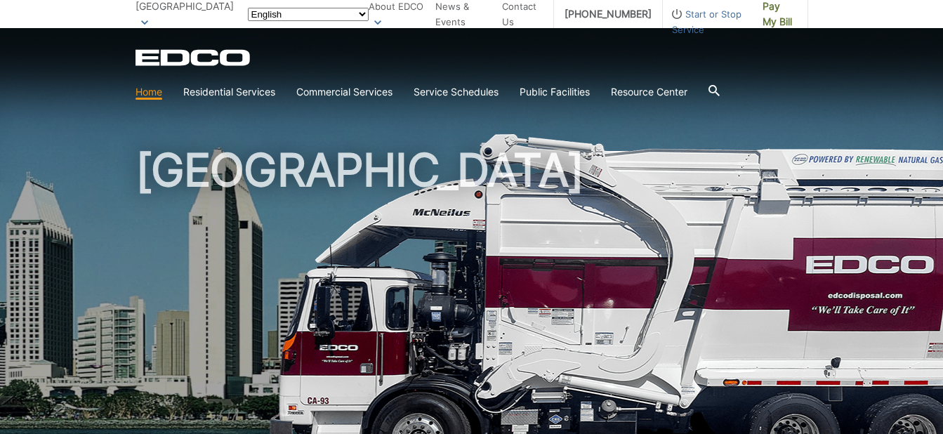  Describe the element at coordinates (456, 92) in the screenshot. I see `a: Service Schedules` at that location.